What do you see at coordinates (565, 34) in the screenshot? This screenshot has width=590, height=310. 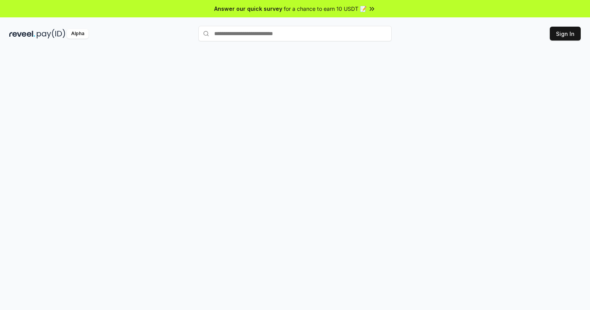 I see `button: Sign In` at bounding box center [565, 34].